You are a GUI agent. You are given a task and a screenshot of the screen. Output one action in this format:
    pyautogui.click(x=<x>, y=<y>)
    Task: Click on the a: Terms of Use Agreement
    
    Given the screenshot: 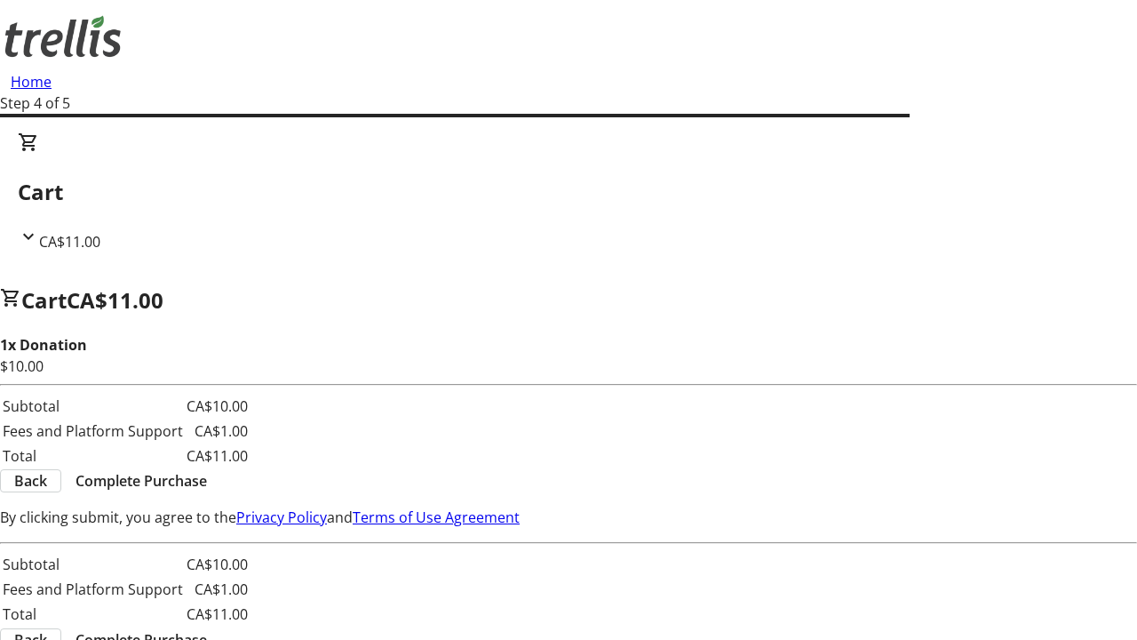 What is the action you would take?
    pyautogui.click(x=436, y=517)
    